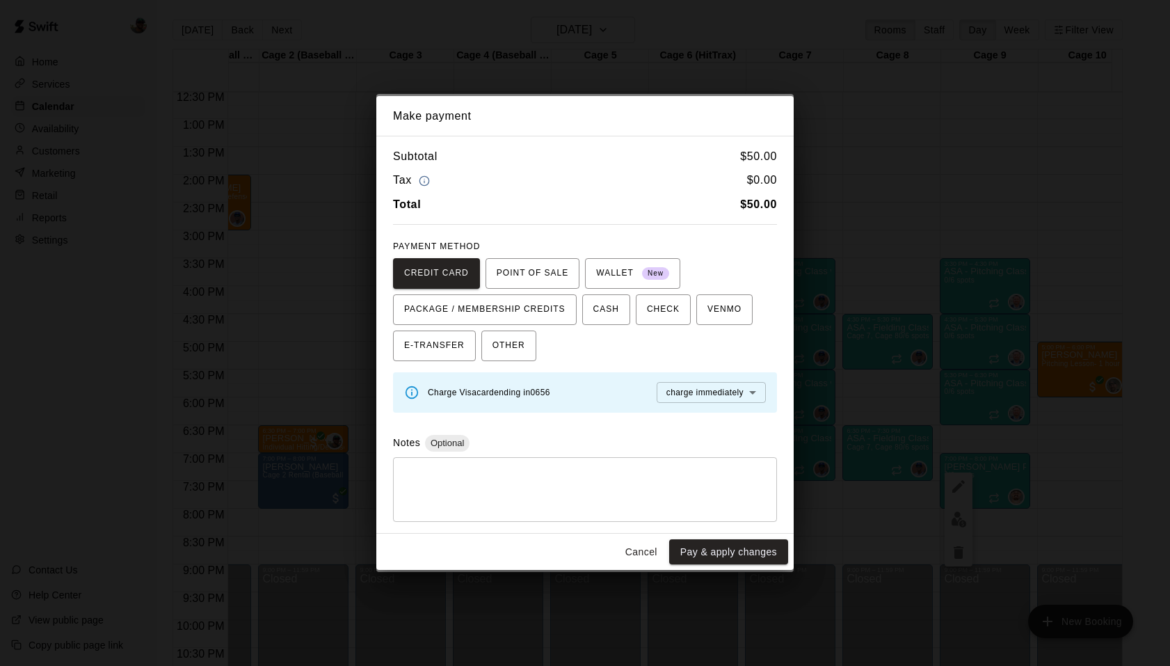 The image size is (1170, 666). What do you see at coordinates (728, 552) in the screenshot?
I see `button: Pay & apply changes` at bounding box center [728, 552].